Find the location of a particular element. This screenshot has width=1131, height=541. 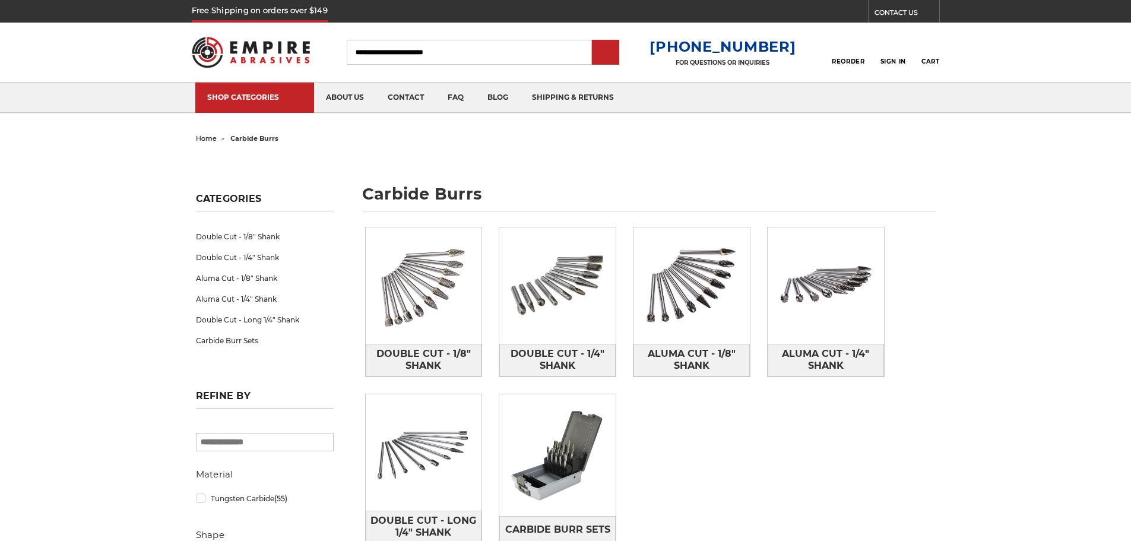

img: Empire Abrasives is located at coordinates (251, 52).